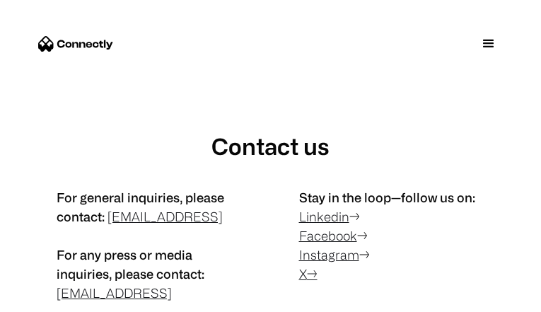 This screenshot has width=541, height=312. Describe the element at coordinates (130, 264) in the screenshot. I see `span: For any press or media inquiries, please contact:` at that location.